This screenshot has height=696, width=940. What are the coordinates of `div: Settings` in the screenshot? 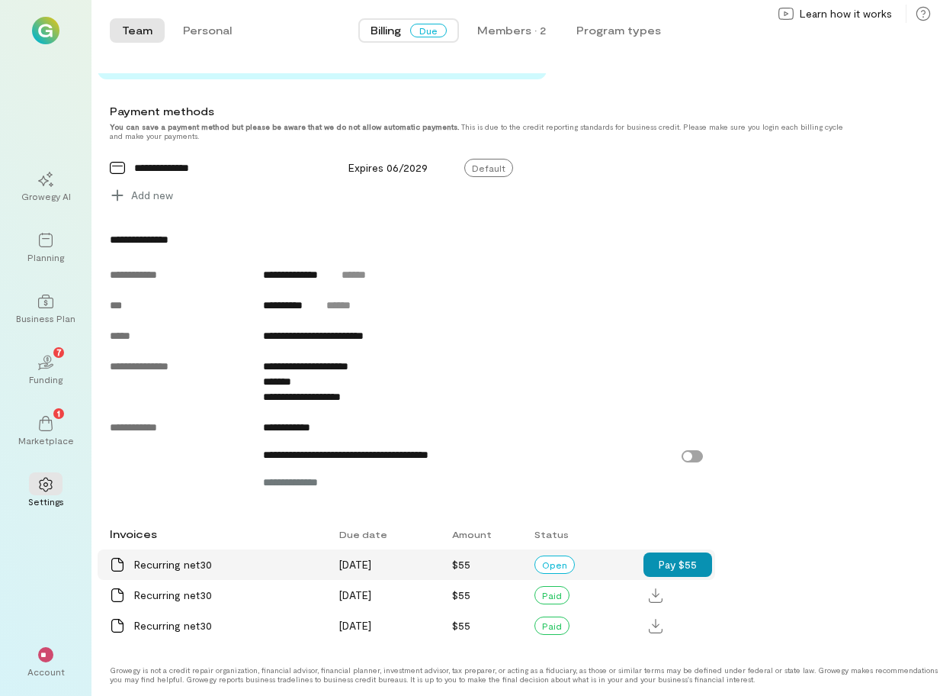 It's located at (46, 501).